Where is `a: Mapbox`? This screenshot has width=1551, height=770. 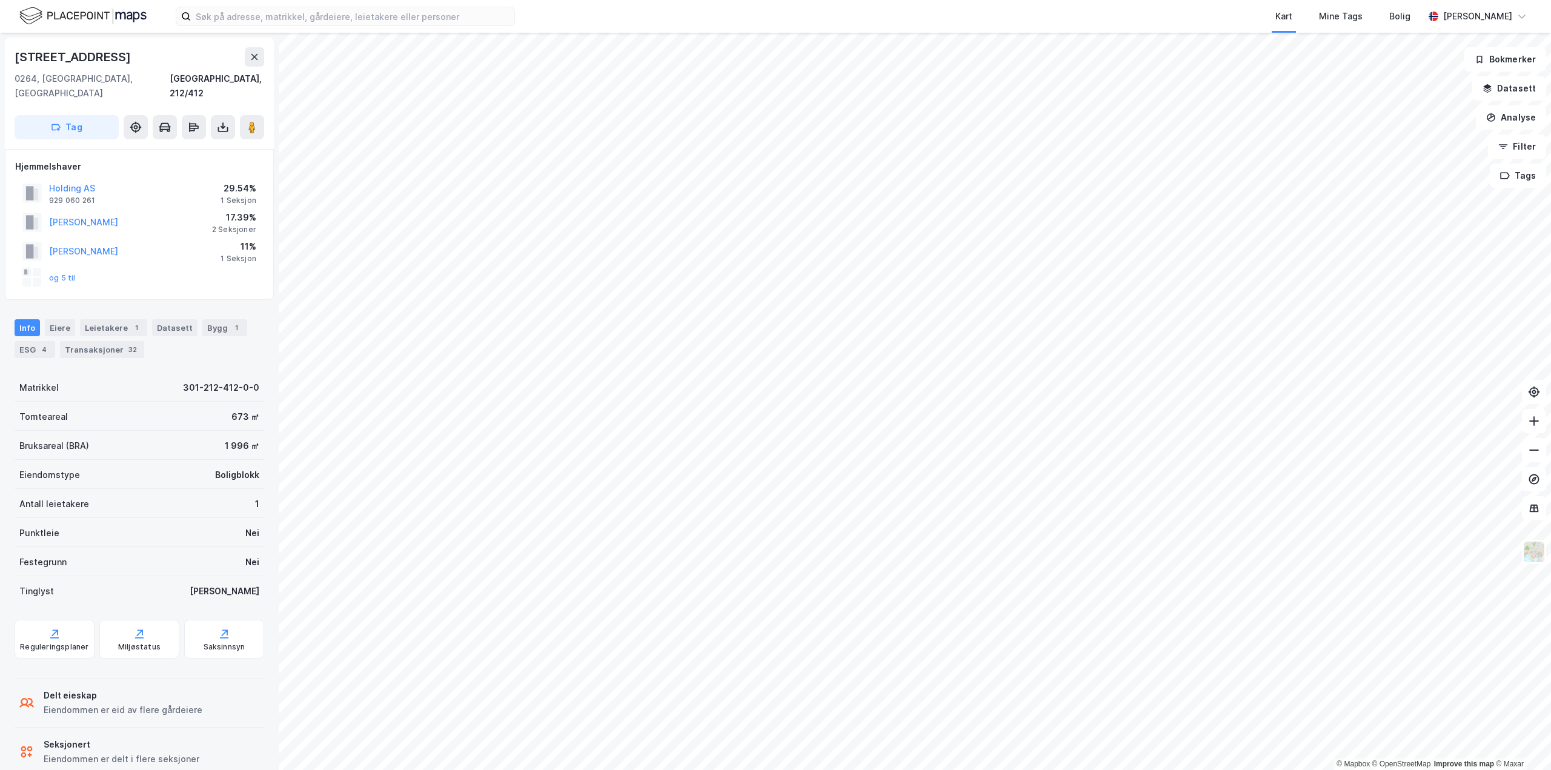 a: Mapbox is located at coordinates (1353, 764).